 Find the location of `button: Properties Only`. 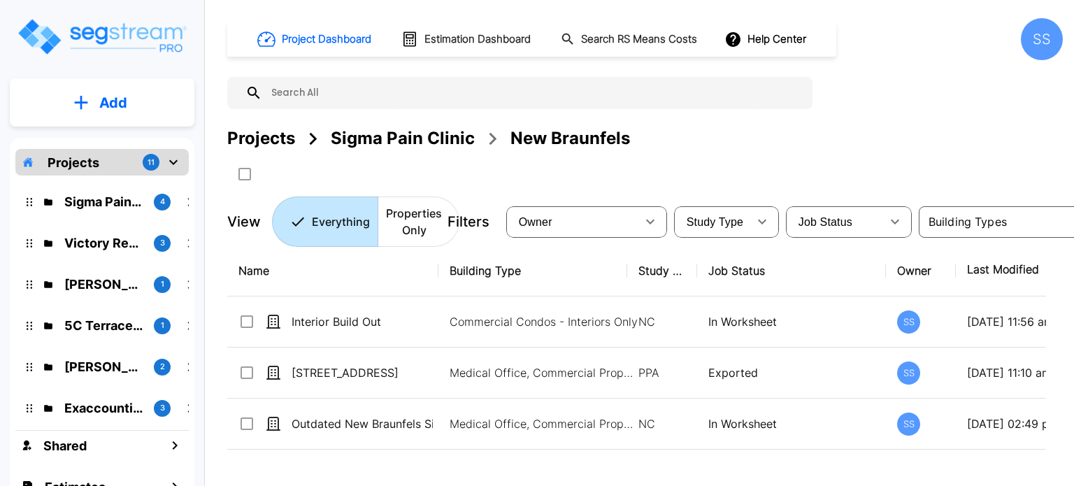

button: Properties Only is located at coordinates (418, 222).